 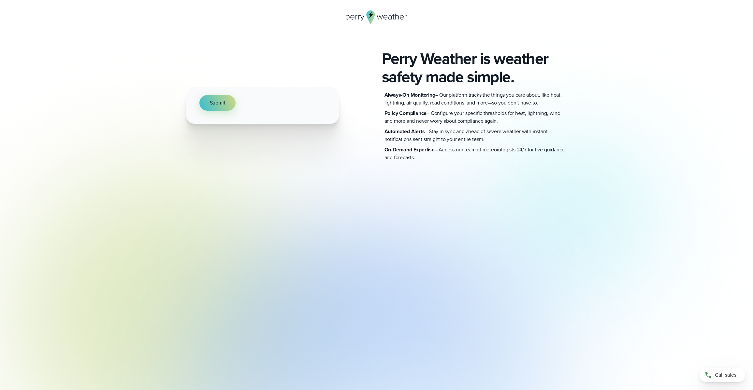 I want to click on p: – Access our team of meteorologists 24/7 for live guidance and forecasts., so click(x=476, y=154).